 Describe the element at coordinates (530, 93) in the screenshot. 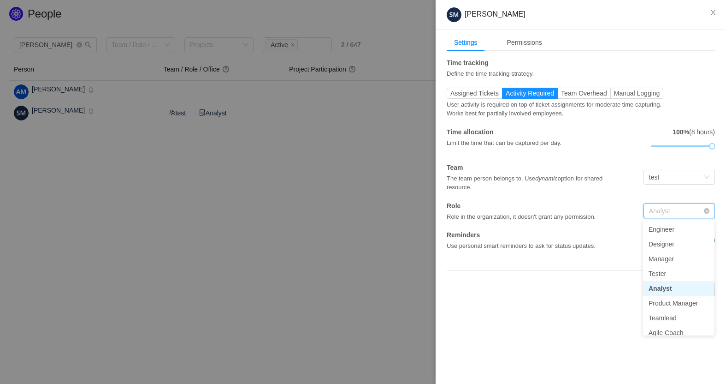

I see `span: Activity Required` at that location.